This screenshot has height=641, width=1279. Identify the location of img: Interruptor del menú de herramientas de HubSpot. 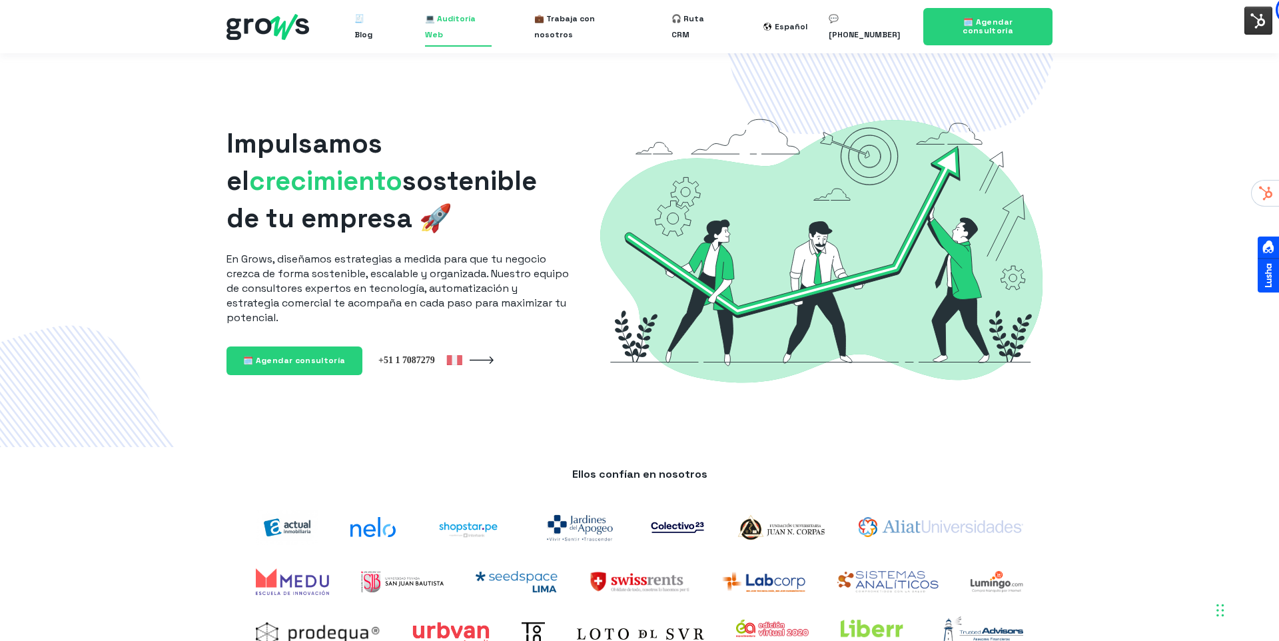
(1258, 21).